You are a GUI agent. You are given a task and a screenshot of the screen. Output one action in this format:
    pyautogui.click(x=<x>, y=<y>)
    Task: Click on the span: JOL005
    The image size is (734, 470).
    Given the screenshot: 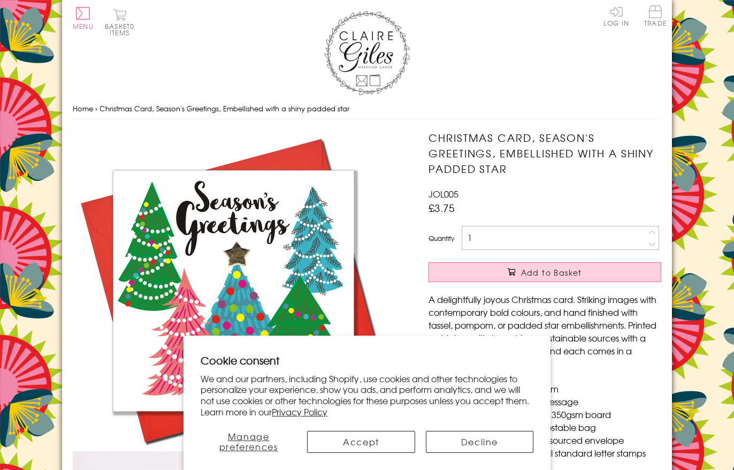 What is the action you would take?
    pyautogui.click(x=444, y=194)
    